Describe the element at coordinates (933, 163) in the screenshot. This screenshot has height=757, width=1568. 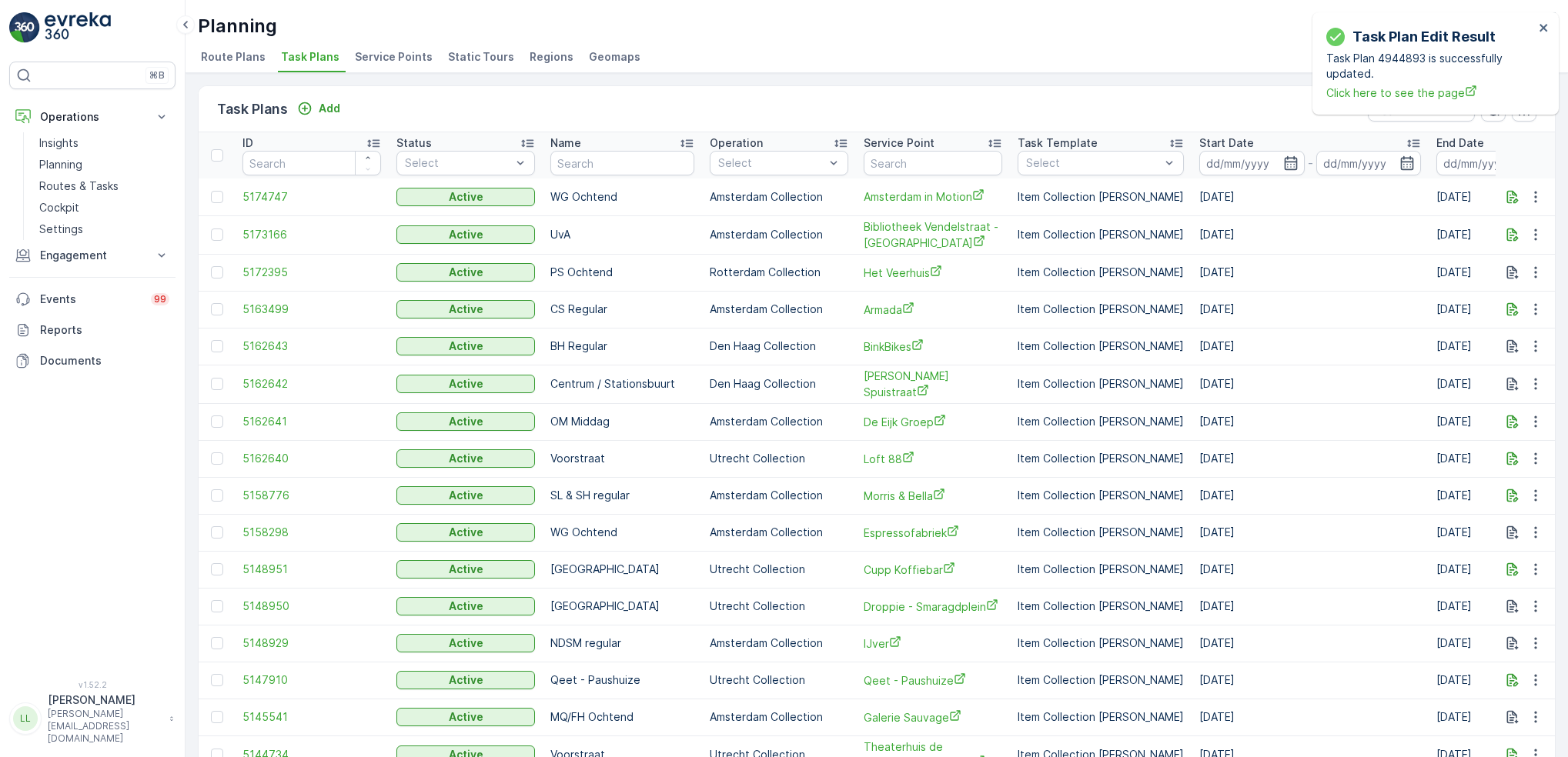
I see `input: Search` at that location.